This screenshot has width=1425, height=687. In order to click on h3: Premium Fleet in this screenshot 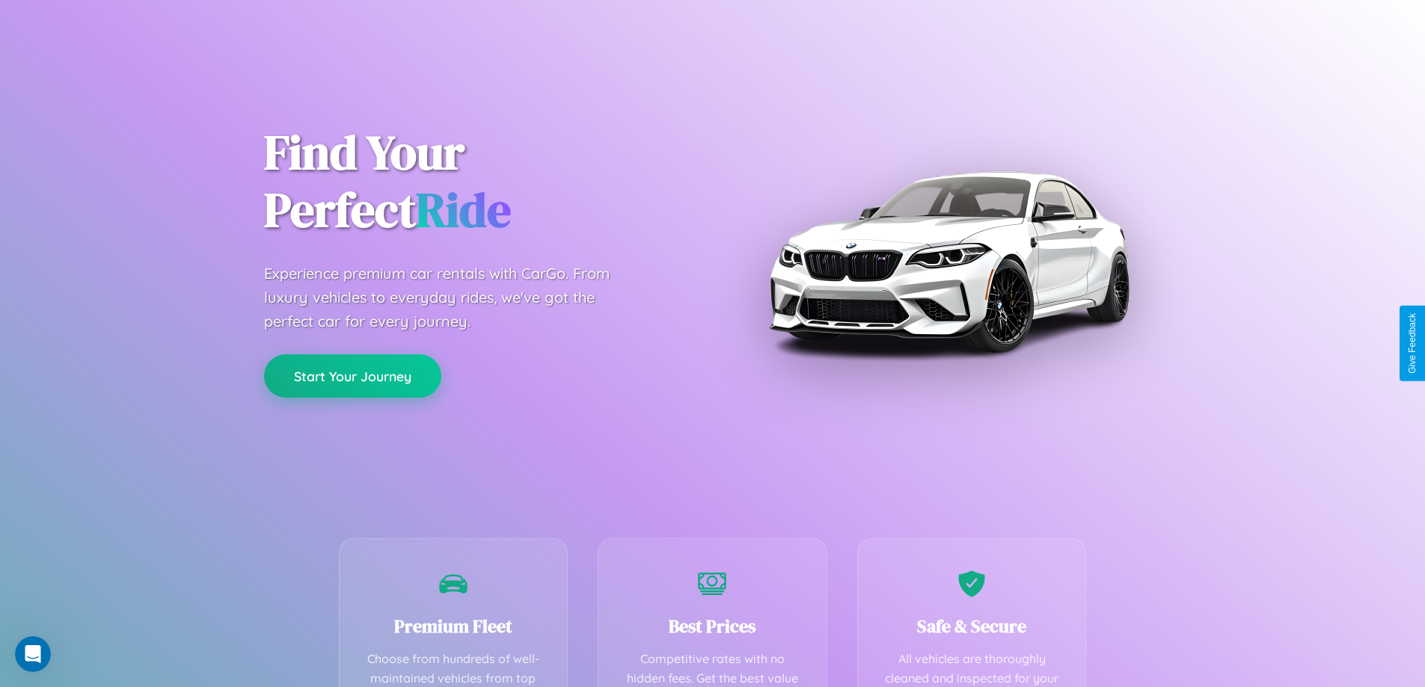, I will do `click(453, 626)`.